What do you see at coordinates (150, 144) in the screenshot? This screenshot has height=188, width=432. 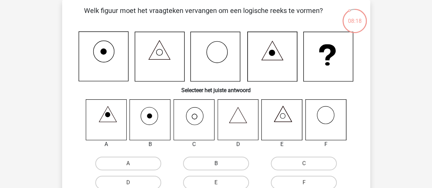 I see `div: B` at bounding box center [150, 144].